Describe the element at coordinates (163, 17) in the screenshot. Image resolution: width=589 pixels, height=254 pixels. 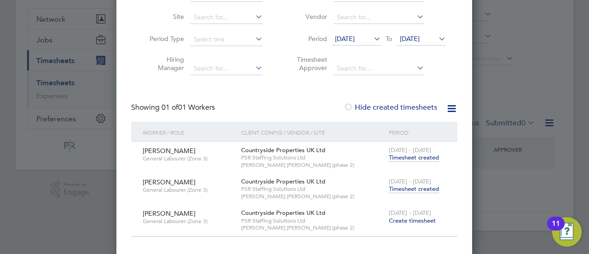
I see `label: Site` at that location.